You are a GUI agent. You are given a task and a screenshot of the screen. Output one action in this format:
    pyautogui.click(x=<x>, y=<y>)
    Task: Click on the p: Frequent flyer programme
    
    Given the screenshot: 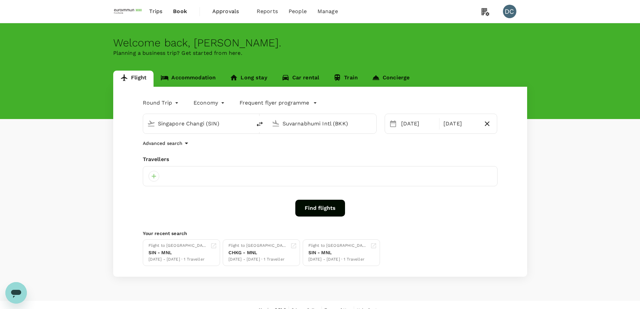 What is the action you would take?
    pyautogui.click(x=274, y=103)
    